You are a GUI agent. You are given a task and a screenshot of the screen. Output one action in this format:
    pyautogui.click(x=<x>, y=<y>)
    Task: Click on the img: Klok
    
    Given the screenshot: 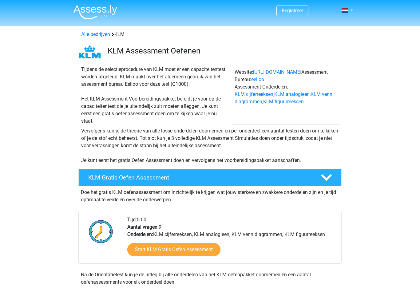 What is the action you would take?
    pyautogui.click(x=101, y=232)
    